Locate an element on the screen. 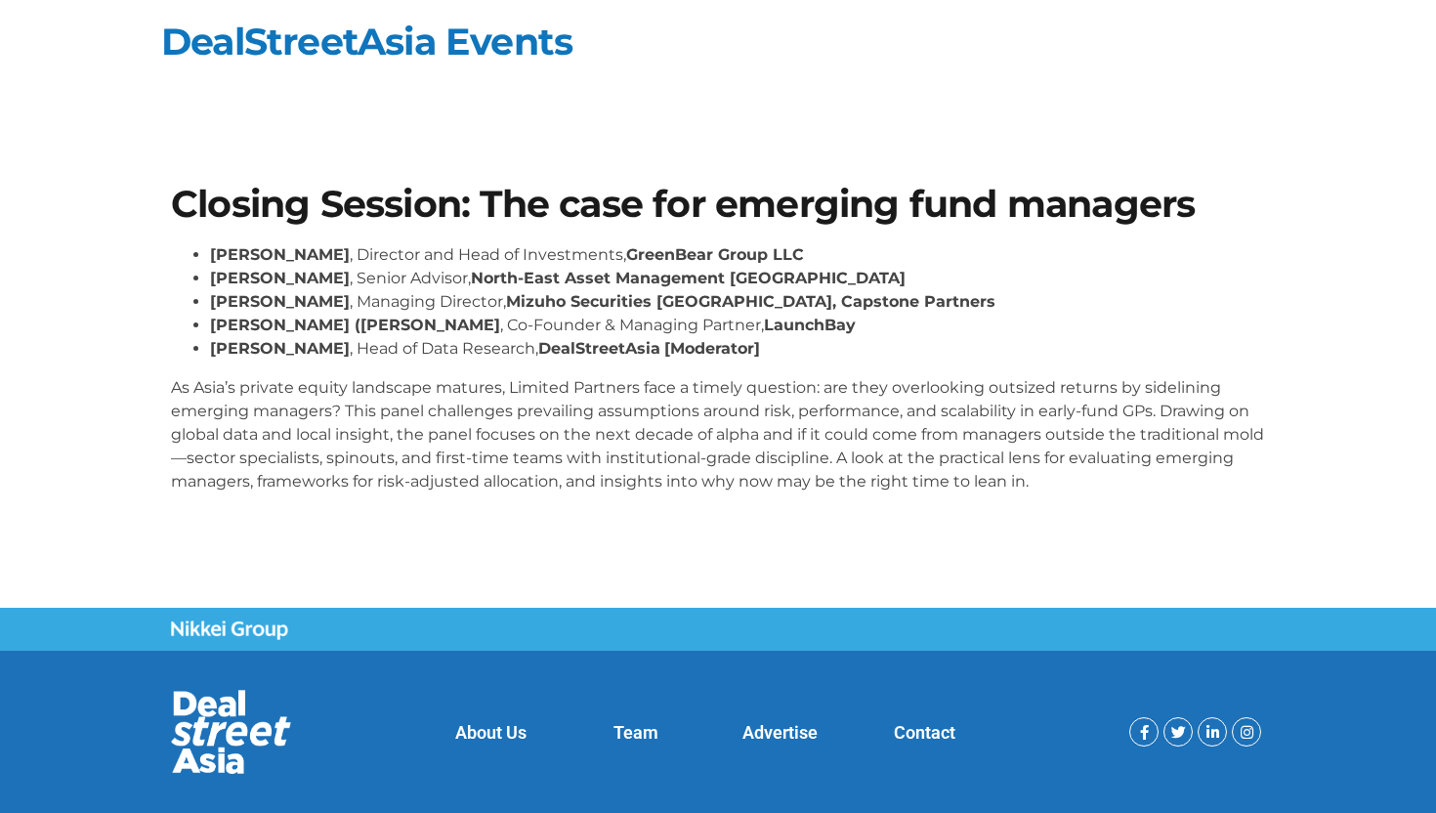 This screenshot has height=813, width=1436. a: Contact is located at coordinates (924, 732).